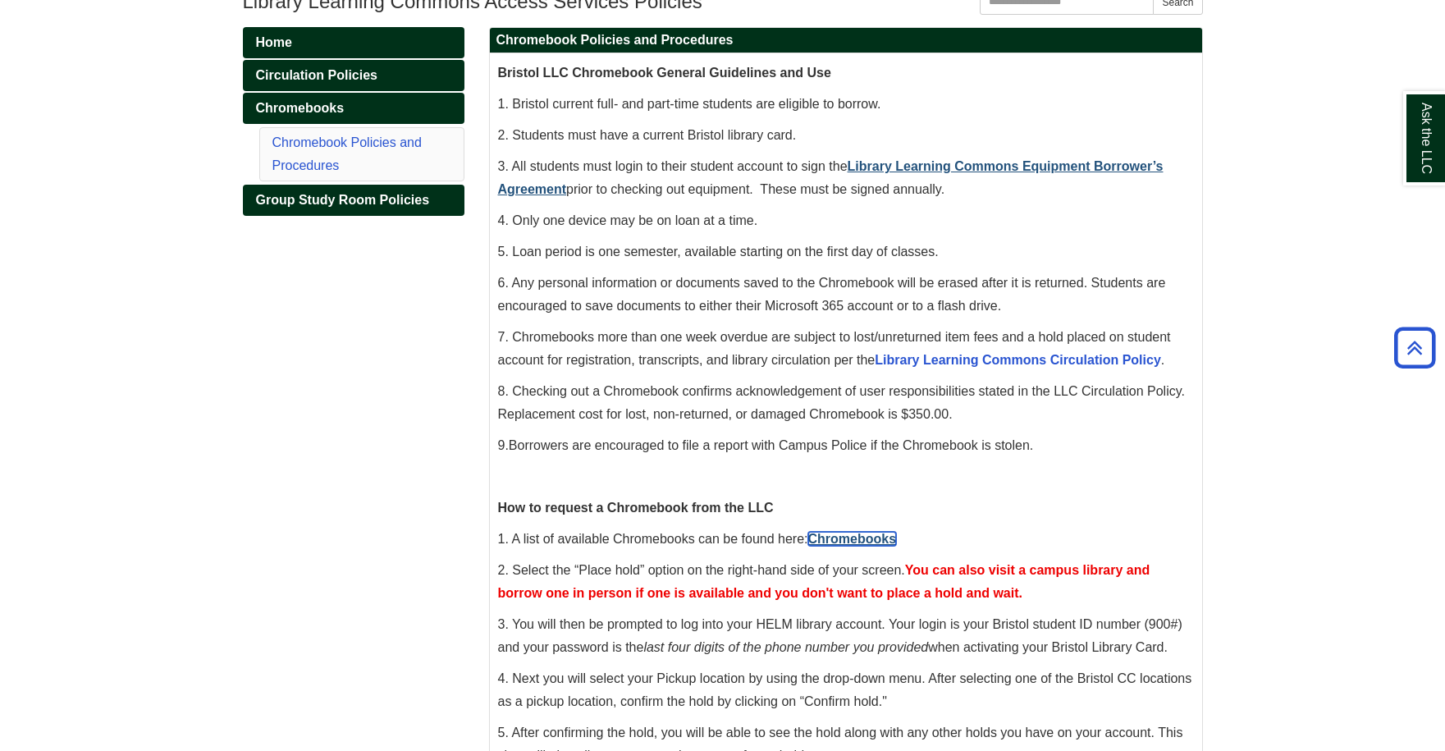  What do you see at coordinates (665, 72) in the screenshot?
I see `span: Bristol LLC Chromebook General Guidelines and Use` at bounding box center [665, 72].